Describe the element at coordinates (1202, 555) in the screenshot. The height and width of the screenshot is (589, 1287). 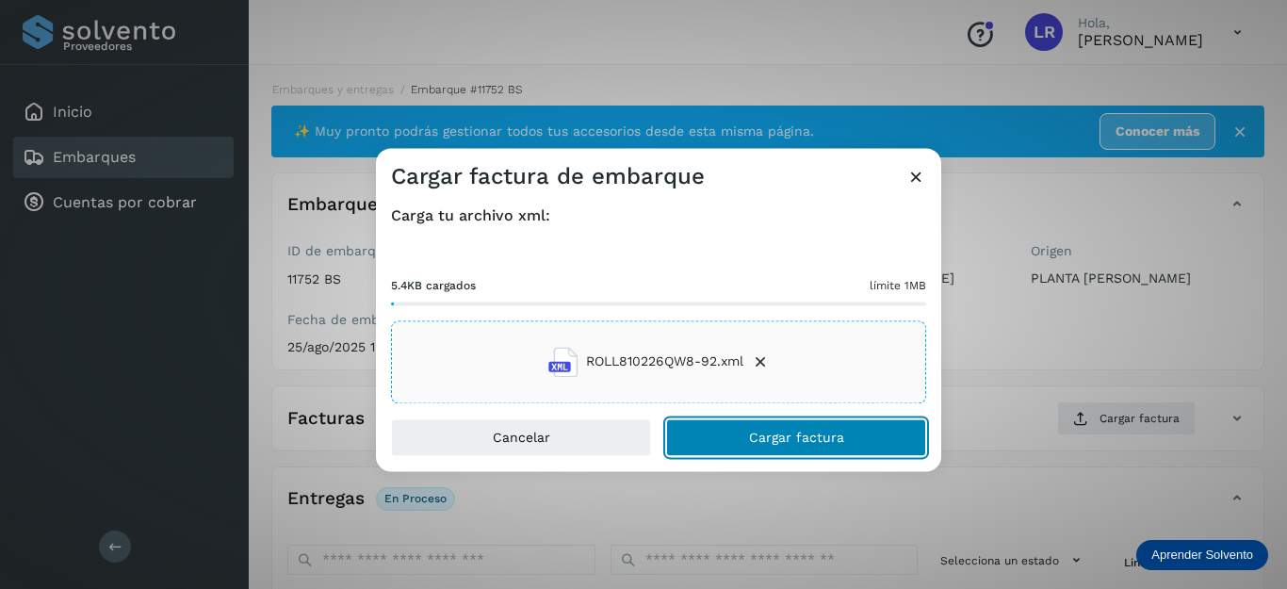
I see `div: Aprender Solvento` at that location.